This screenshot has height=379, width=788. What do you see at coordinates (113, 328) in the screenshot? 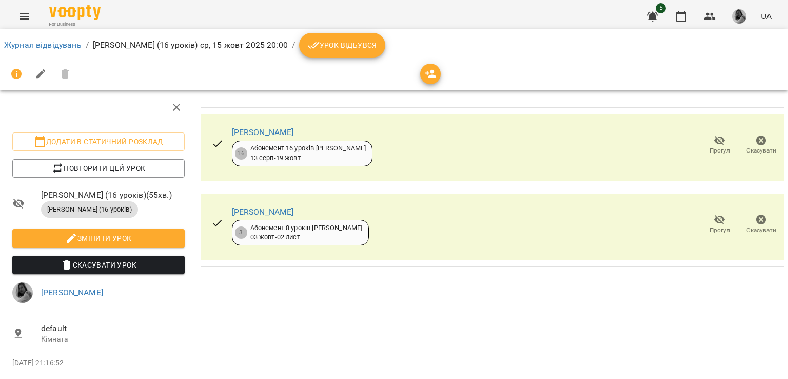
I see `span: default` at bounding box center [113, 328].